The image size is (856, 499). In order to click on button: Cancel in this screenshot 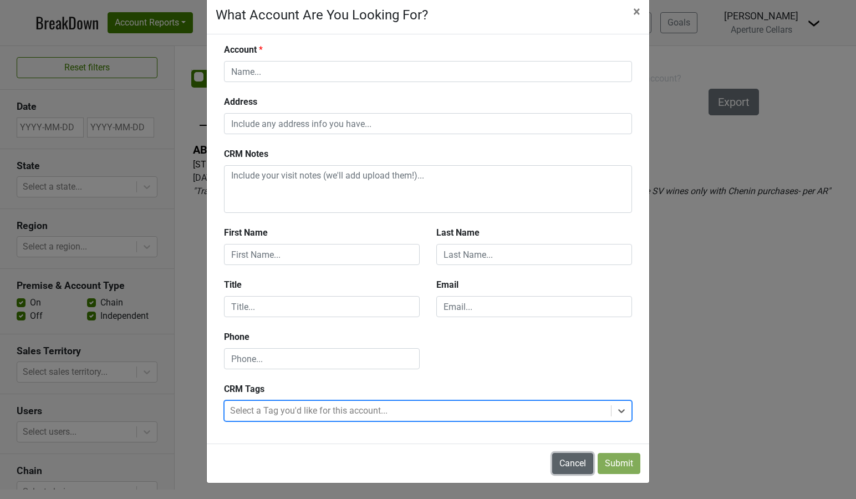, I will do `click(573, 464)`.